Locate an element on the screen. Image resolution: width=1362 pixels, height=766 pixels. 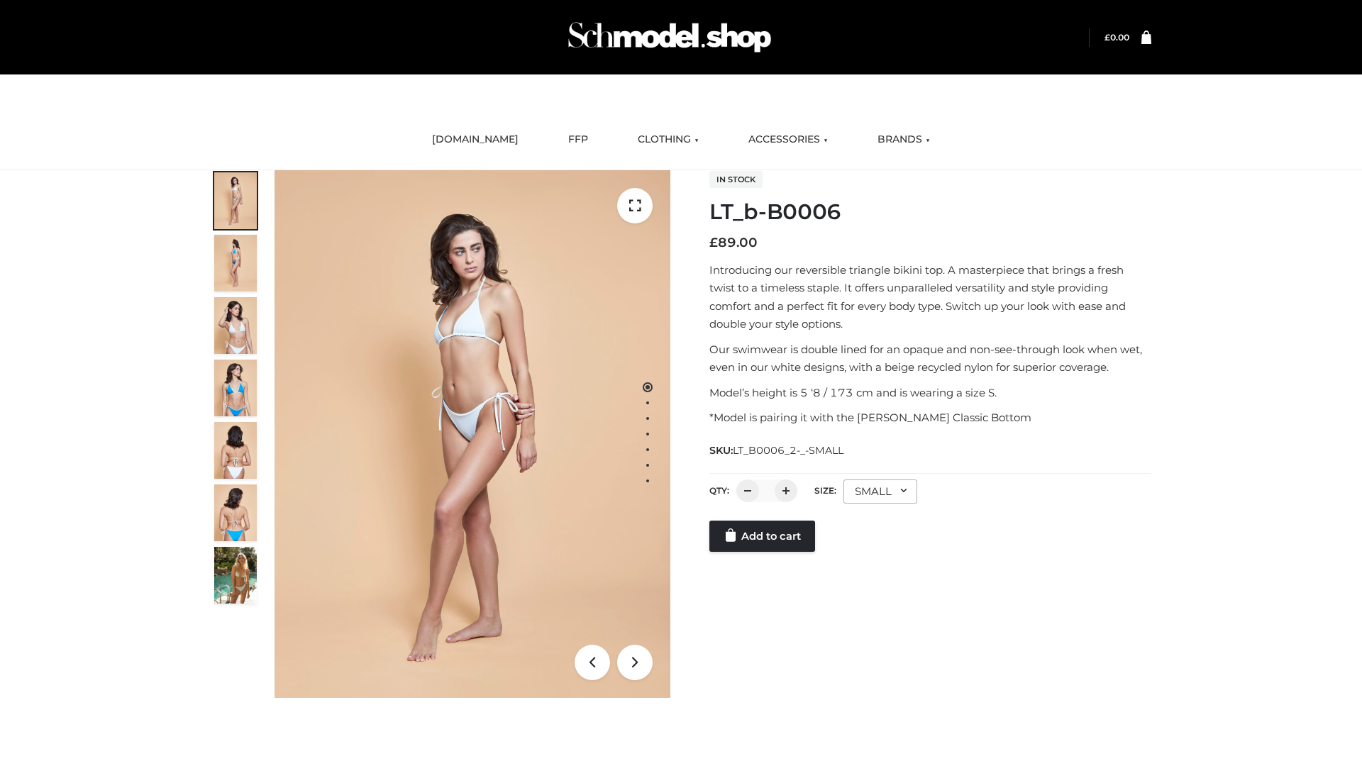
a: Add to cart is located at coordinates (762, 536).